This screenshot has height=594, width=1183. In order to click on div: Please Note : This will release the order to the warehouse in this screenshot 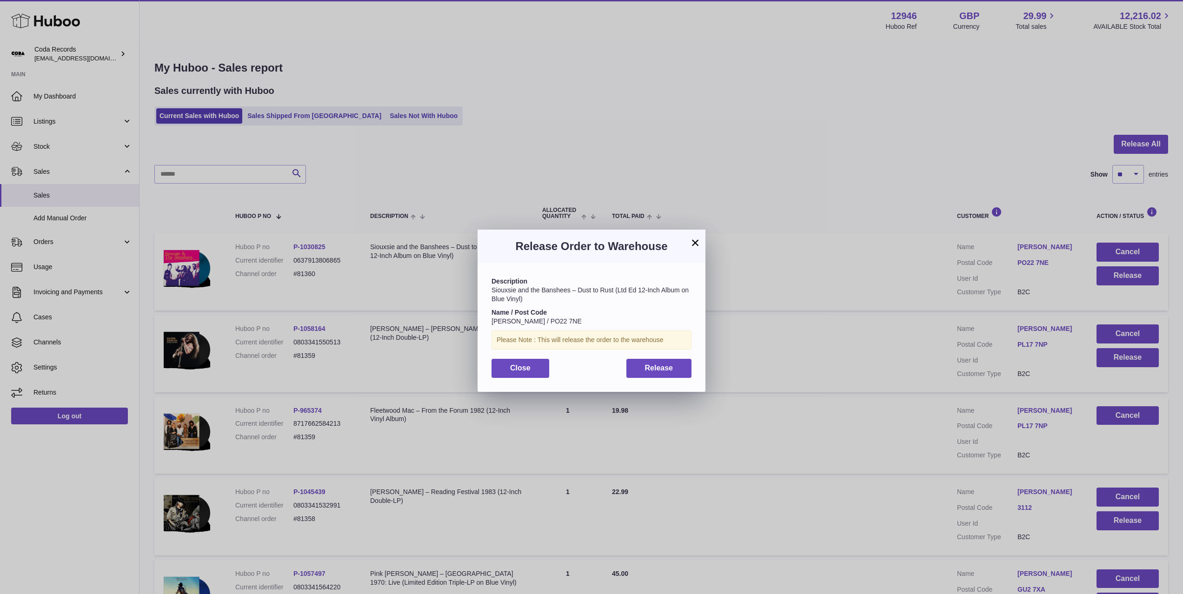, I will do `click(591, 340)`.